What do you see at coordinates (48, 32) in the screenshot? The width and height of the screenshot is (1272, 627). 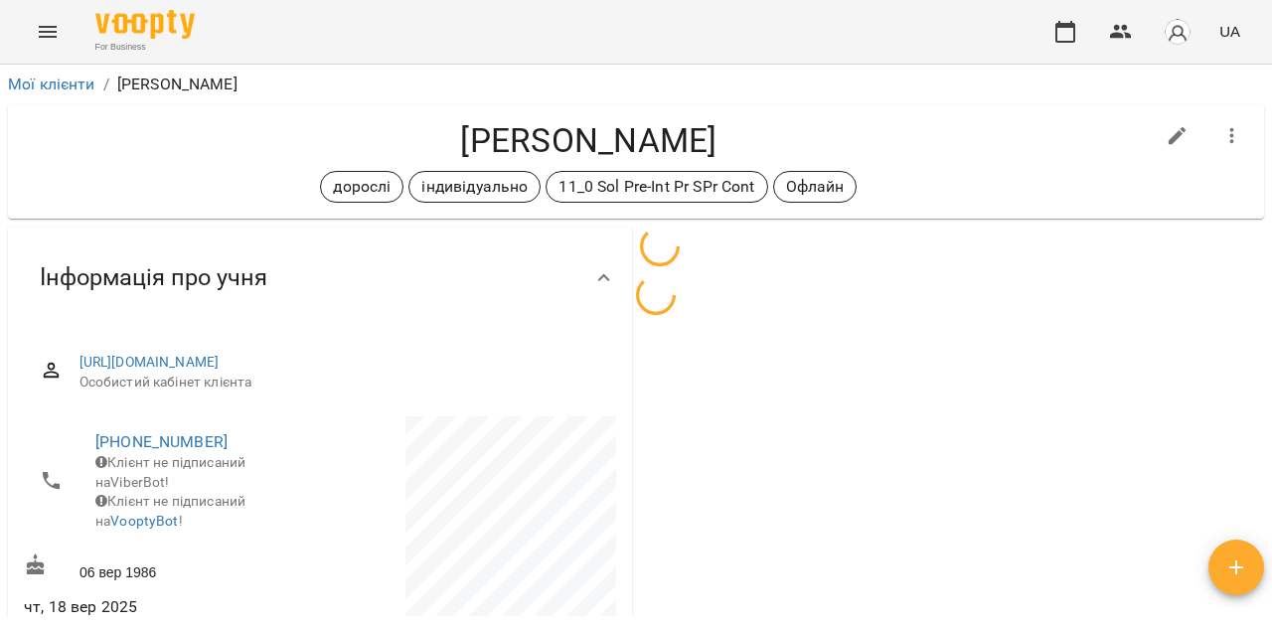 I see `button: Menu` at bounding box center [48, 32].